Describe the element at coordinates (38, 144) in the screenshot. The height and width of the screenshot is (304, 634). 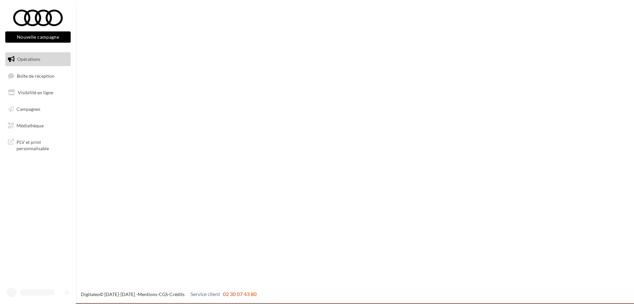
I see `a: PLV et print personnalisable` at that location.